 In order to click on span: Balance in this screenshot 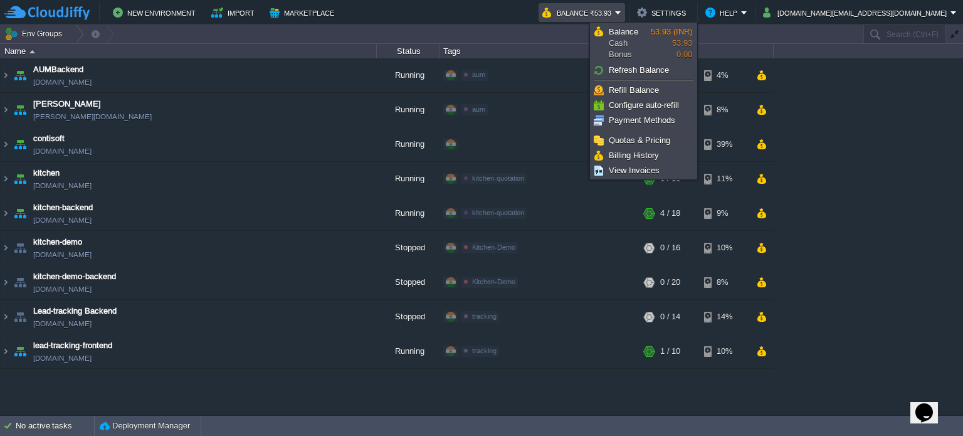, I will do `click(623, 31)`.